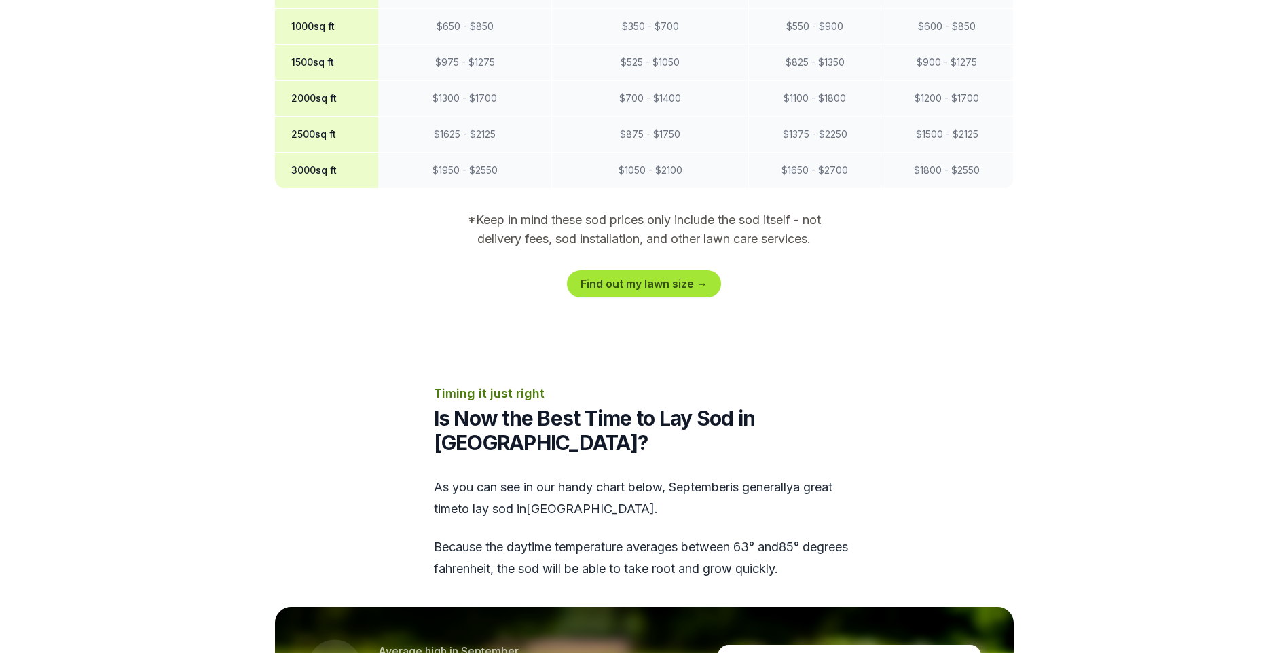 The image size is (1288, 653). What do you see at coordinates (947, 170) in the screenshot?
I see `td: $ 1800 - $ 2550` at bounding box center [947, 170].